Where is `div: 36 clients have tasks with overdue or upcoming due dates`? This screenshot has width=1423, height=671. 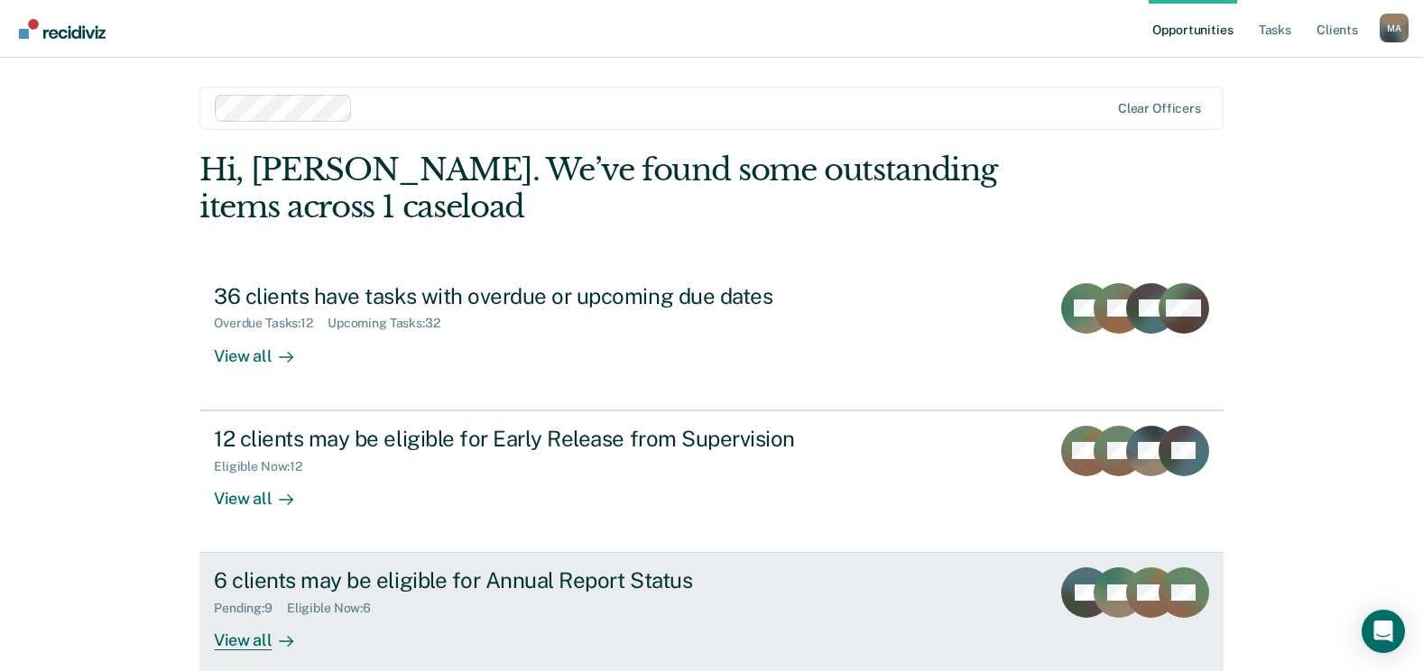
div: 36 clients have tasks with overdue or upcoming due dates is located at coordinates (531, 296).